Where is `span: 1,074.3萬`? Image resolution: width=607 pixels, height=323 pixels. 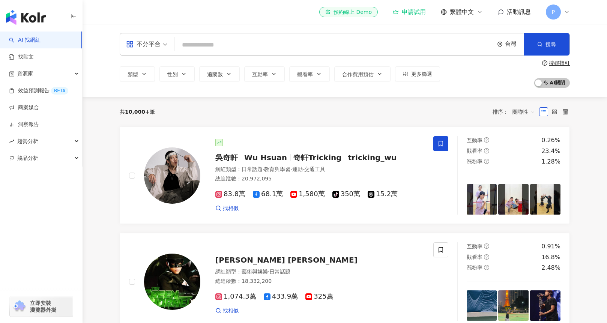 span: 1,074.3萬 is located at coordinates (235, 296).